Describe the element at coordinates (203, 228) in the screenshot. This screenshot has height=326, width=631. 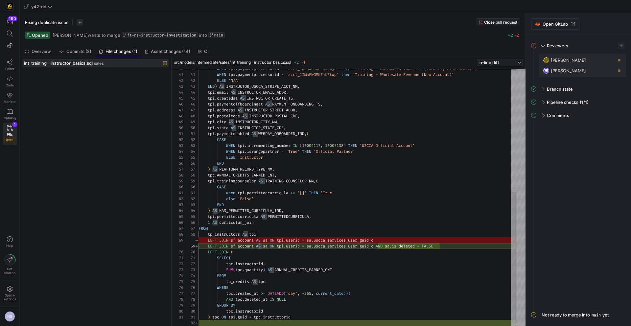
I see `span: FROM` at that location.